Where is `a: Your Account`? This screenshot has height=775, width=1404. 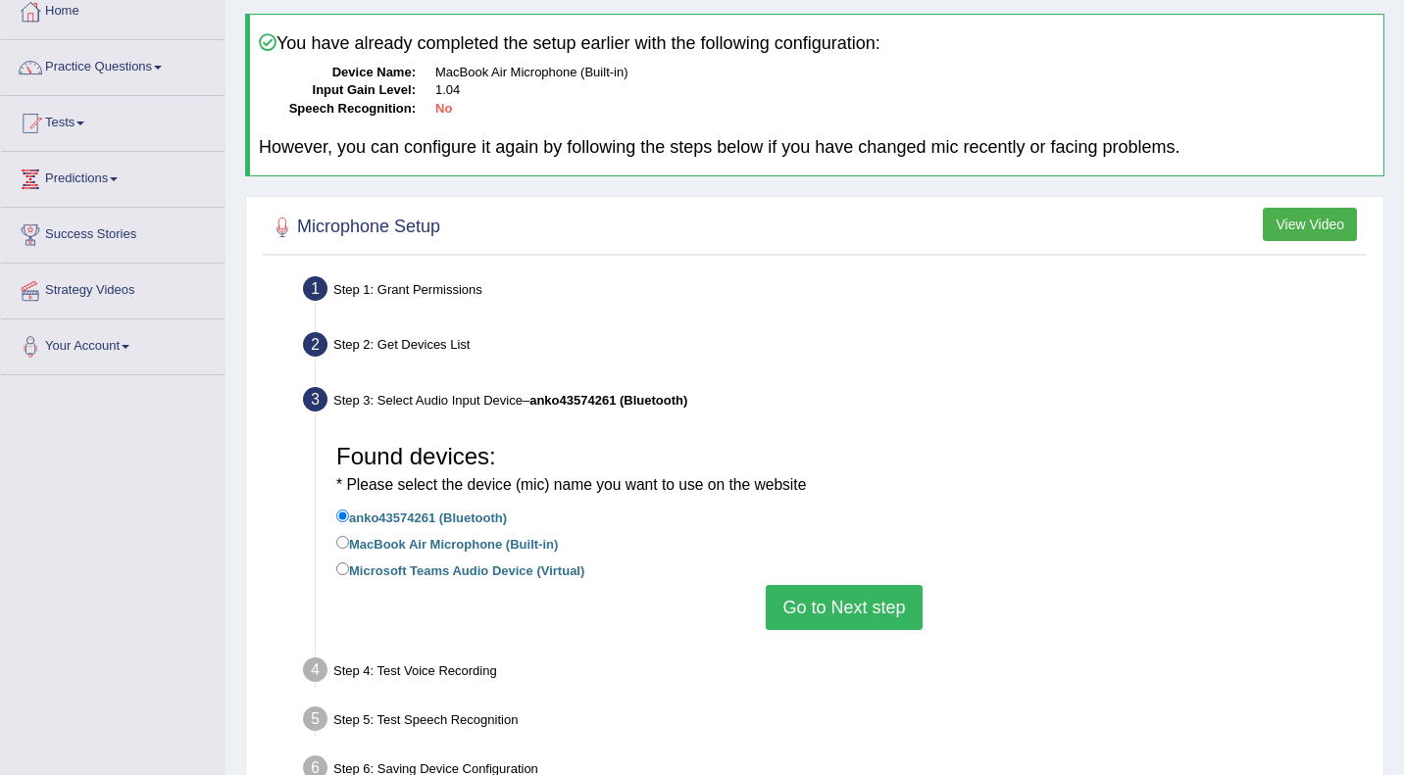 a: Your Account is located at coordinates (113, 344).